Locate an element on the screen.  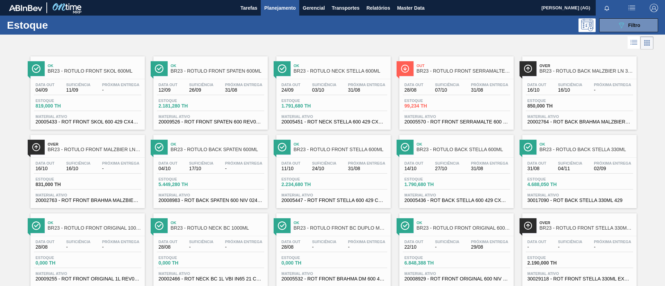
a: ÍconeOverBR23 - RÓTULO FRONT MALZBIER LN 355MLData out16/10Suficiência16/10Próxima Entrega-Estoqu... is located at coordinates (87, 169).